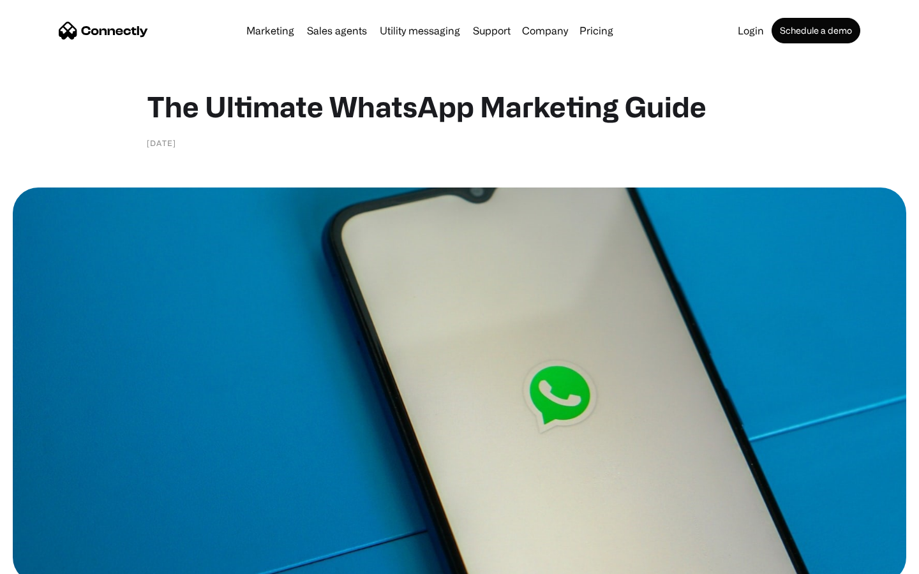 The width and height of the screenshot is (919, 574). What do you see at coordinates (815, 31) in the screenshot?
I see `a: Schedule a demo` at bounding box center [815, 31].